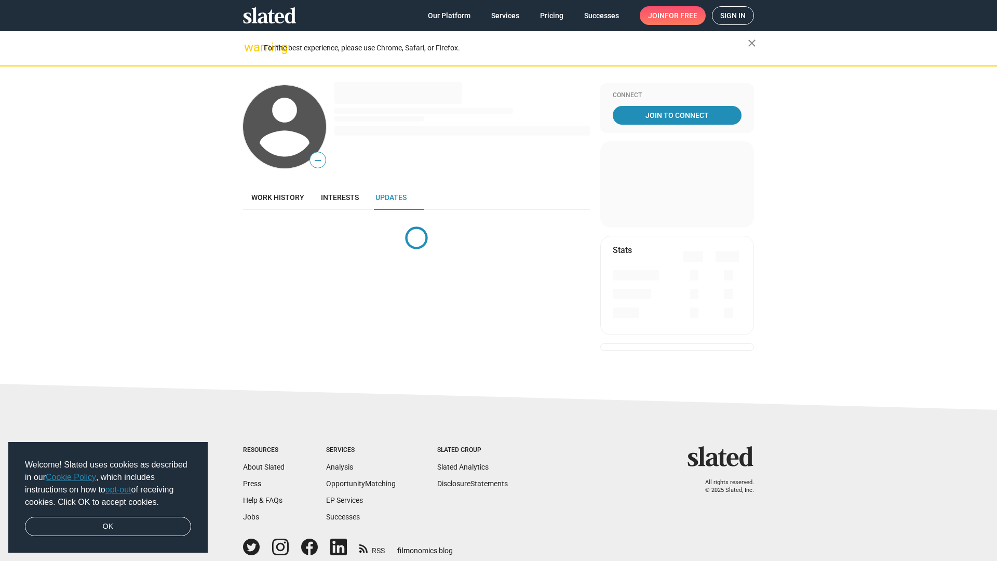 The height and width of the screenshot is (561, 997). Describe the element at coordinates (677, 115) in the screenshot. I see `span: Join To Connect` at that location.